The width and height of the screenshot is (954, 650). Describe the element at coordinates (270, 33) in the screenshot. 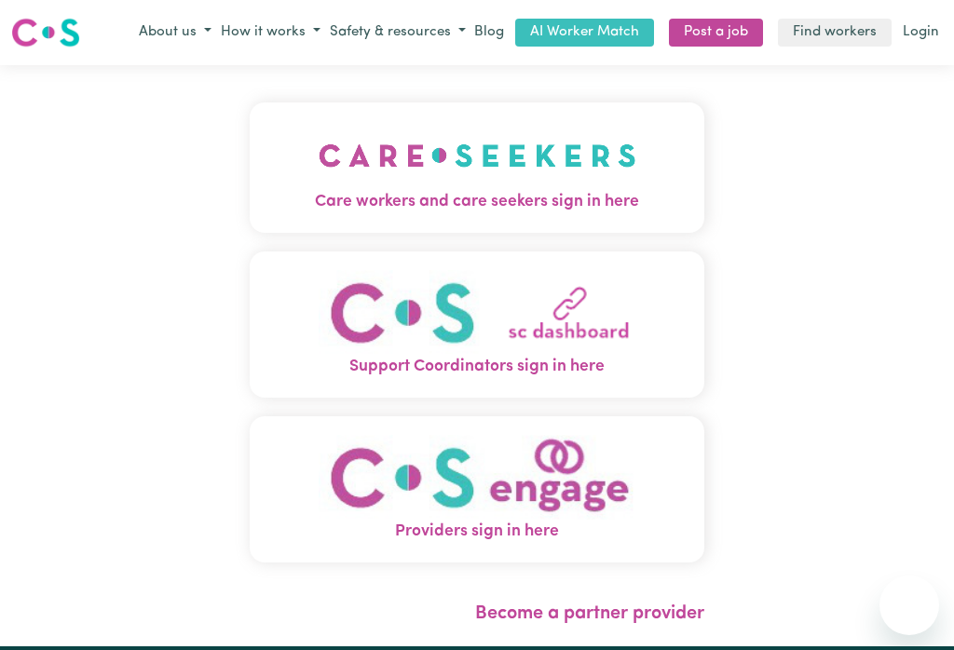

I see `button: How it works` at that location.